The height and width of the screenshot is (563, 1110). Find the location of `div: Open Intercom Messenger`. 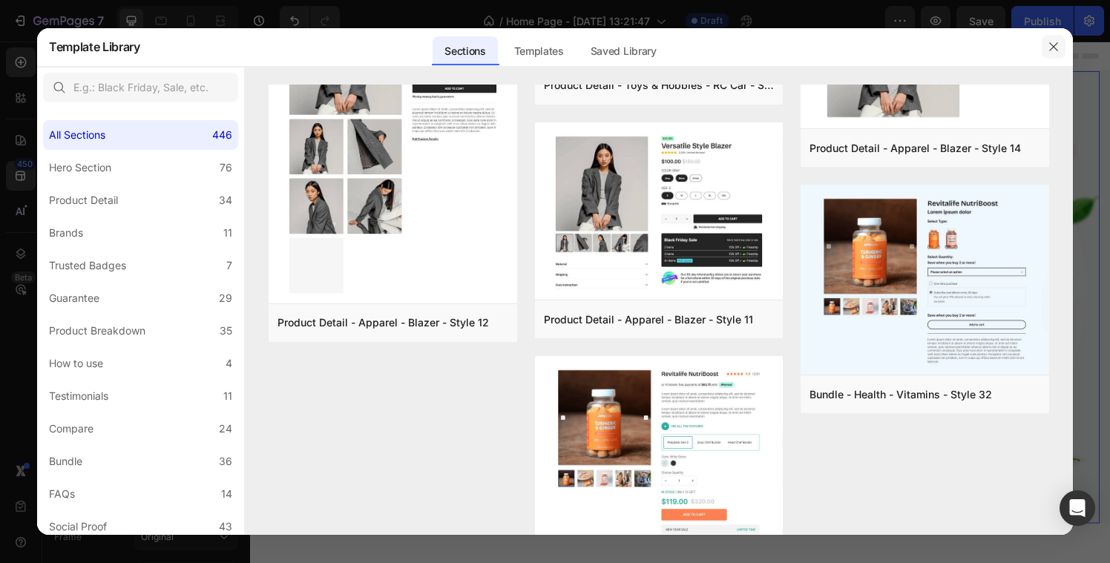

div: Open Intercom Messenger is located at coordinates (1077, 508).